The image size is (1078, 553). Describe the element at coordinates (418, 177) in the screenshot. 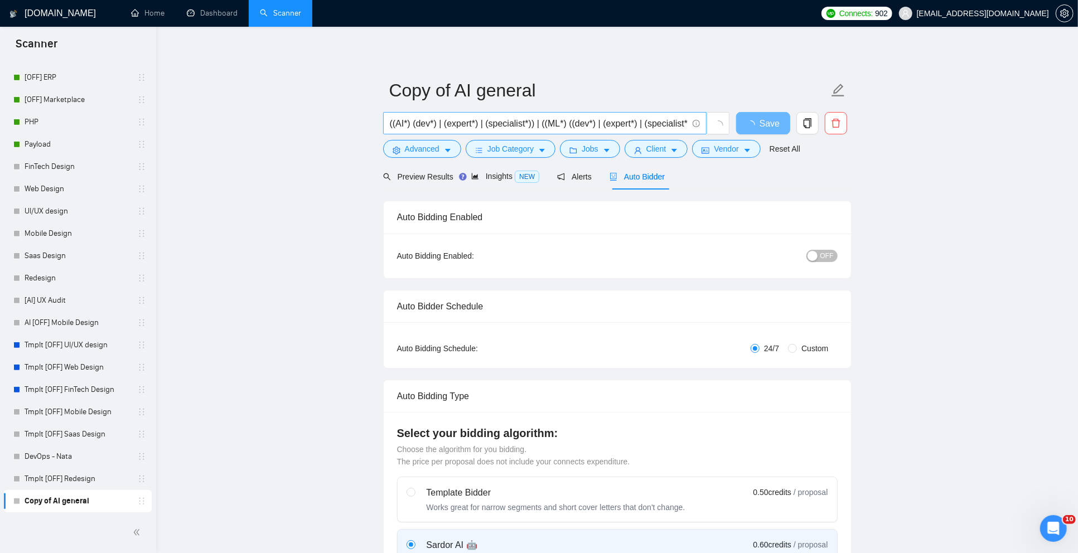

I see `span: Preview Results` at that location.